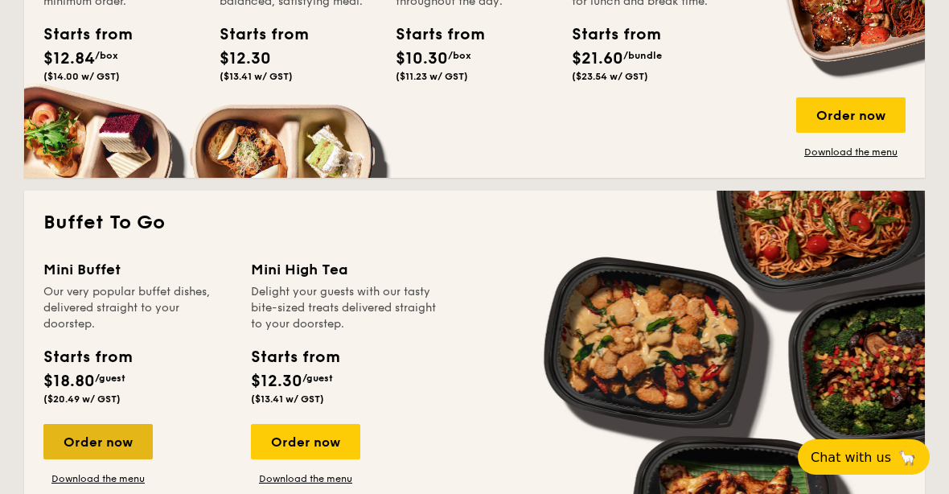  I want to click on span: $18.80, so click(69, 381).